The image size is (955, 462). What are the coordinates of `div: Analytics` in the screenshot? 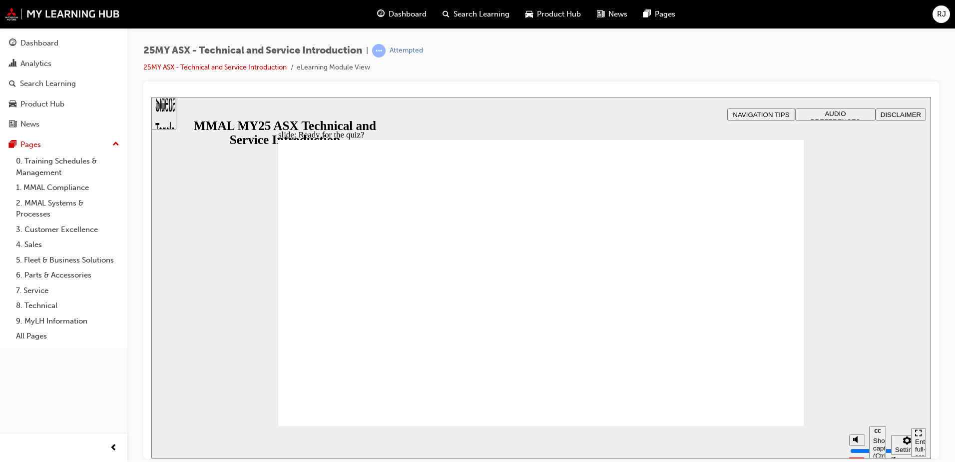 It's located at (36, 63).